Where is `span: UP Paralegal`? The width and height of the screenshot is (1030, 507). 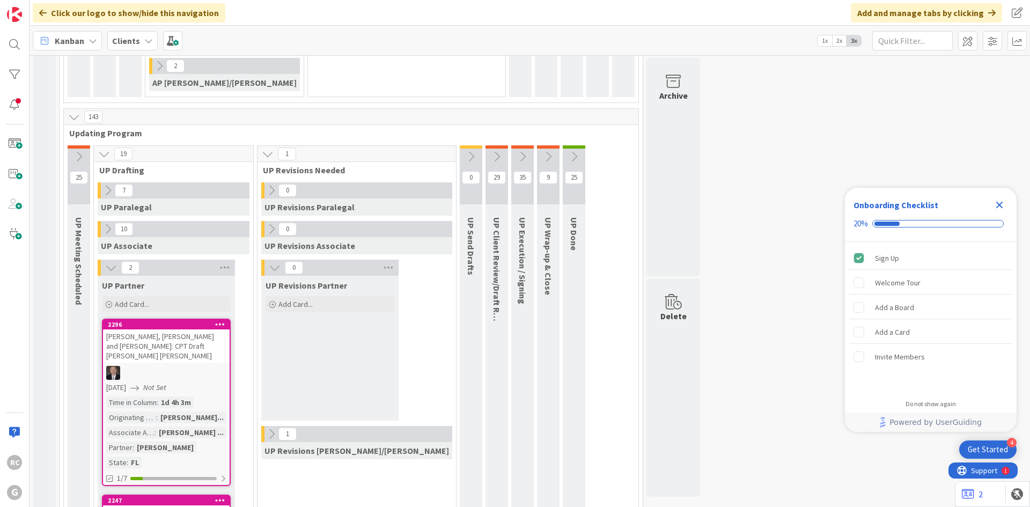 span: UP Paralegal is located at coordinates (126, 207).